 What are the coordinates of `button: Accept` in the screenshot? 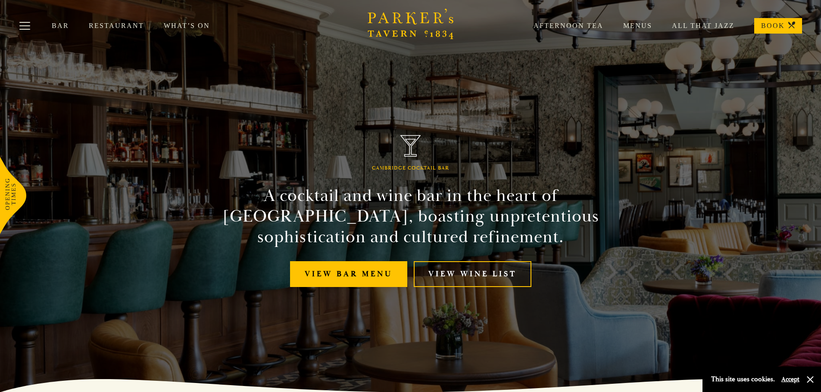 It's located at (790, 380).